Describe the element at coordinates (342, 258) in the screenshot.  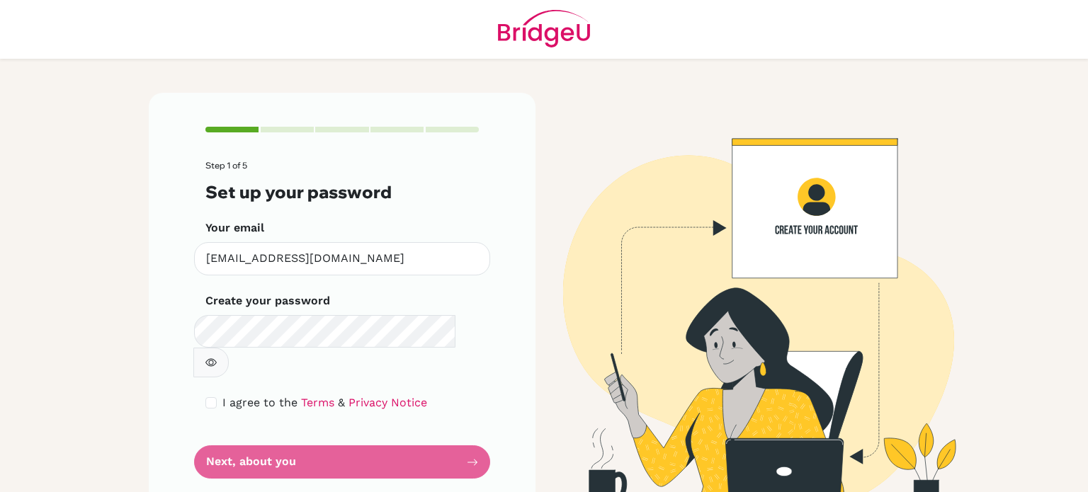
I see `input: Insert your email*` at that location.